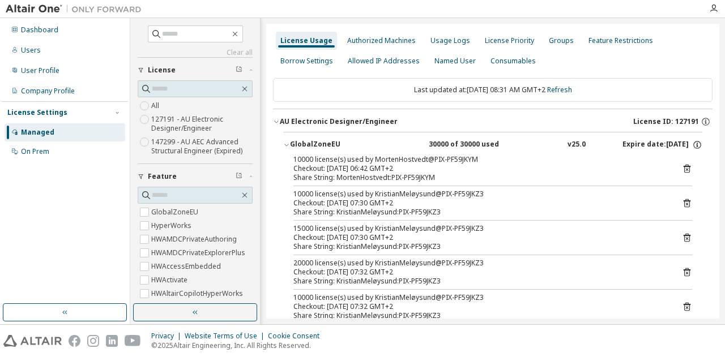 The width and height of the screenshot is (725, 357). I want to click on span: License ID: 127191, so click(666, 122).